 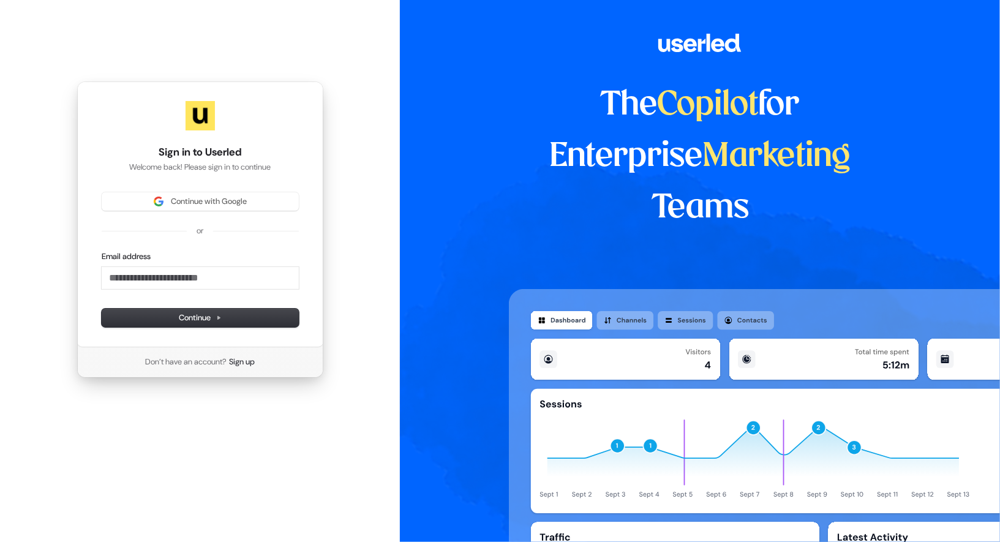 I want to click on p: Welcome back! Please sign in to continue, so click(x=200, y=167).